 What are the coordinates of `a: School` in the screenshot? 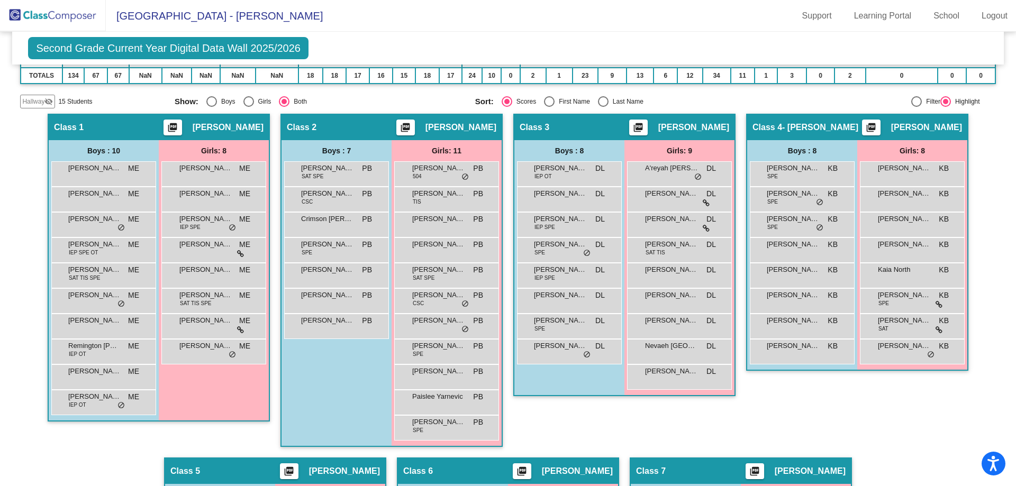 It's located at (946, 16).